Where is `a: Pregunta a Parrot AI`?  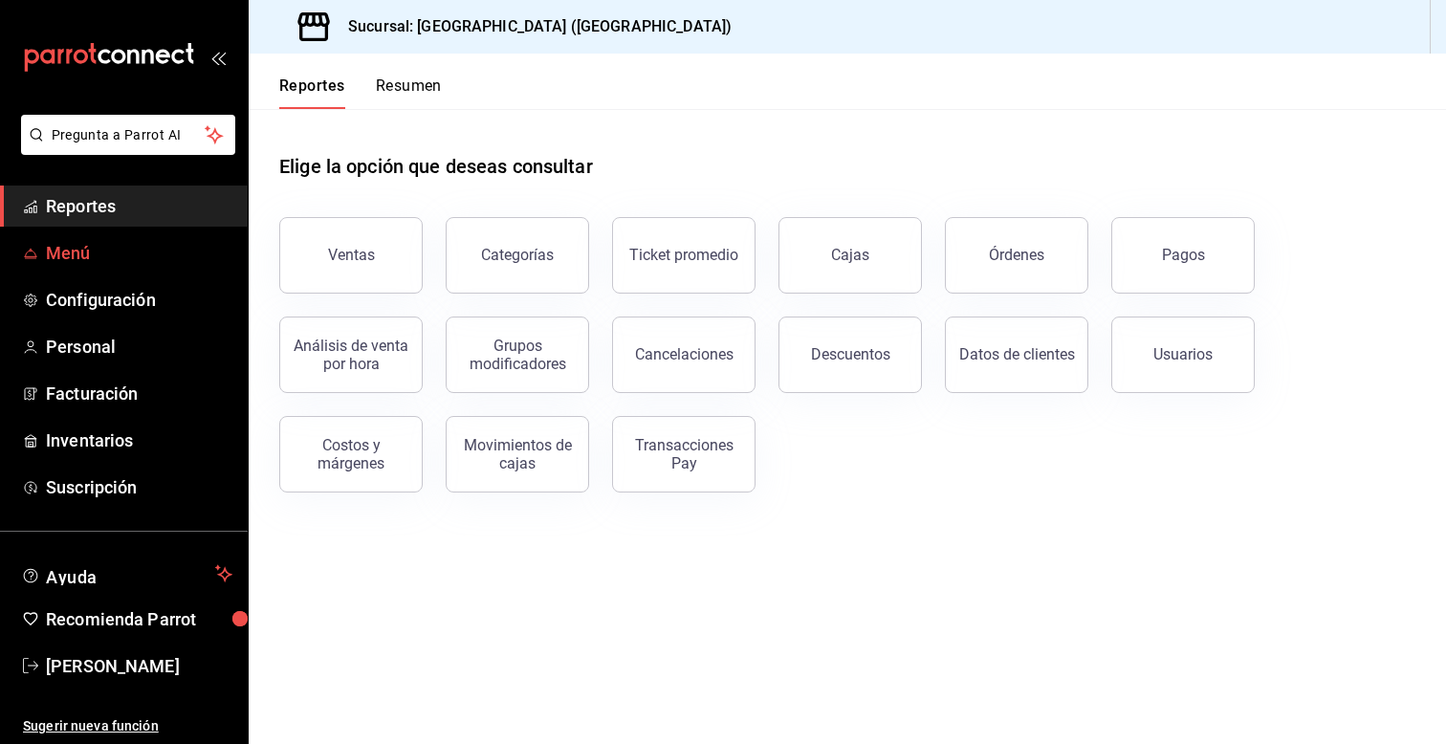
a: Pregunta a Parrot AI is located at coordinates (124, 148).